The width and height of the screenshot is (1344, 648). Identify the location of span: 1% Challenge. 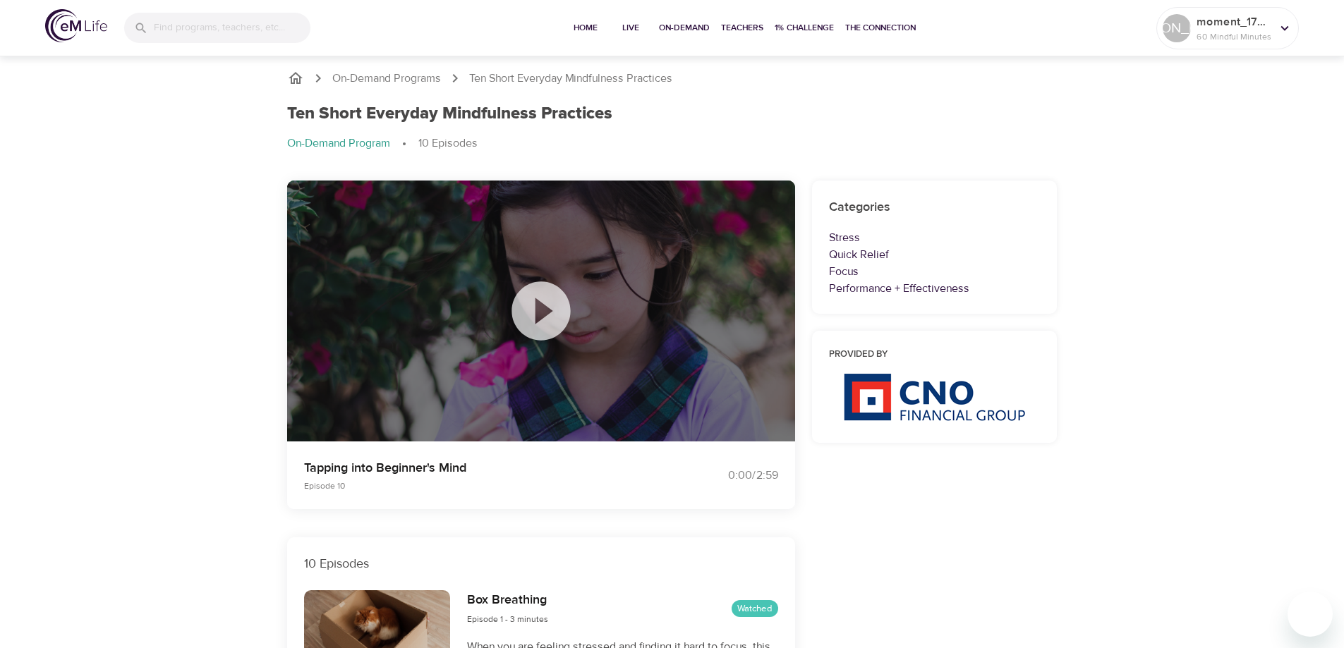
(804, 28).